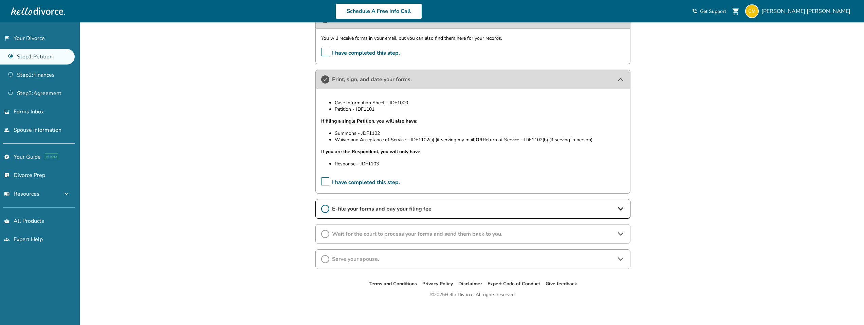 Image resolution: width=864 pixels, height=325 pixels. I want to click on span: menu_book, so click(7, 194).